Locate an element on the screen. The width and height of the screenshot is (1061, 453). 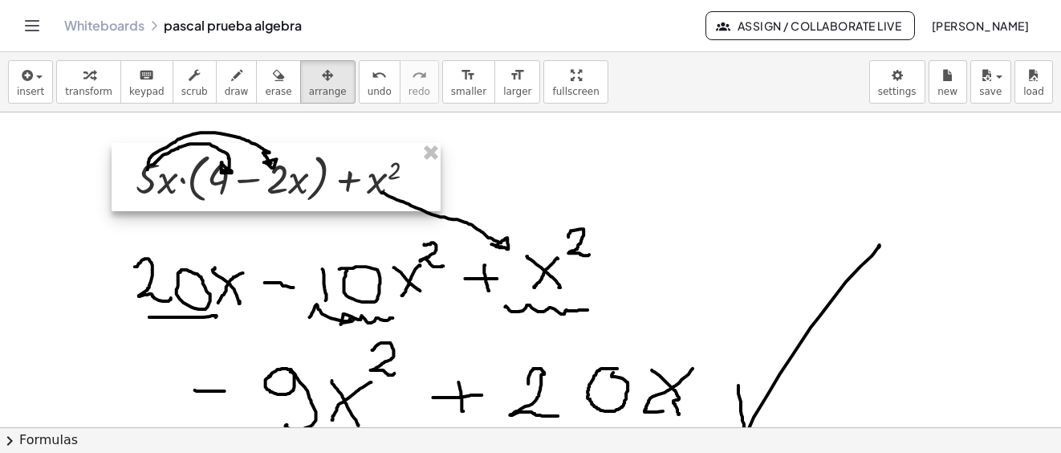
button: draw is located at coordinates (237, 82).